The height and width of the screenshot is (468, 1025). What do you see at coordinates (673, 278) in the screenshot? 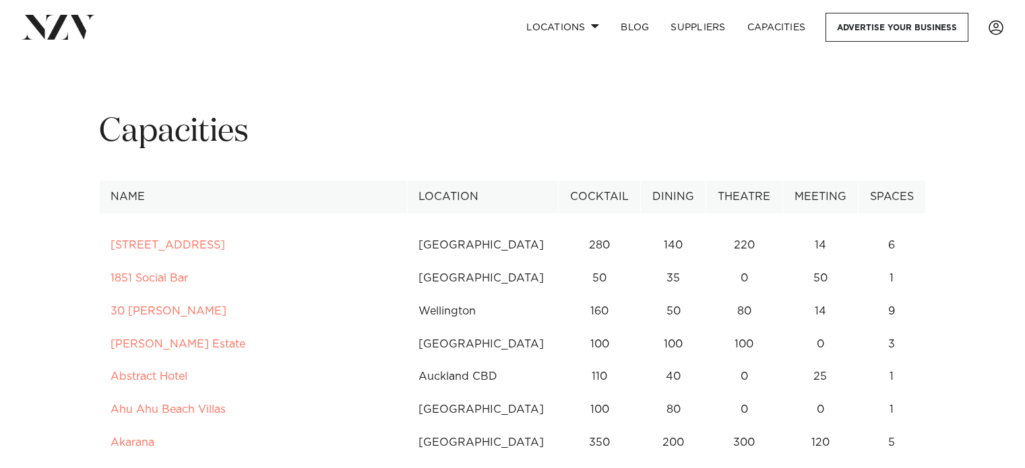
I see `td: 35` at bounding box center [673, 278].